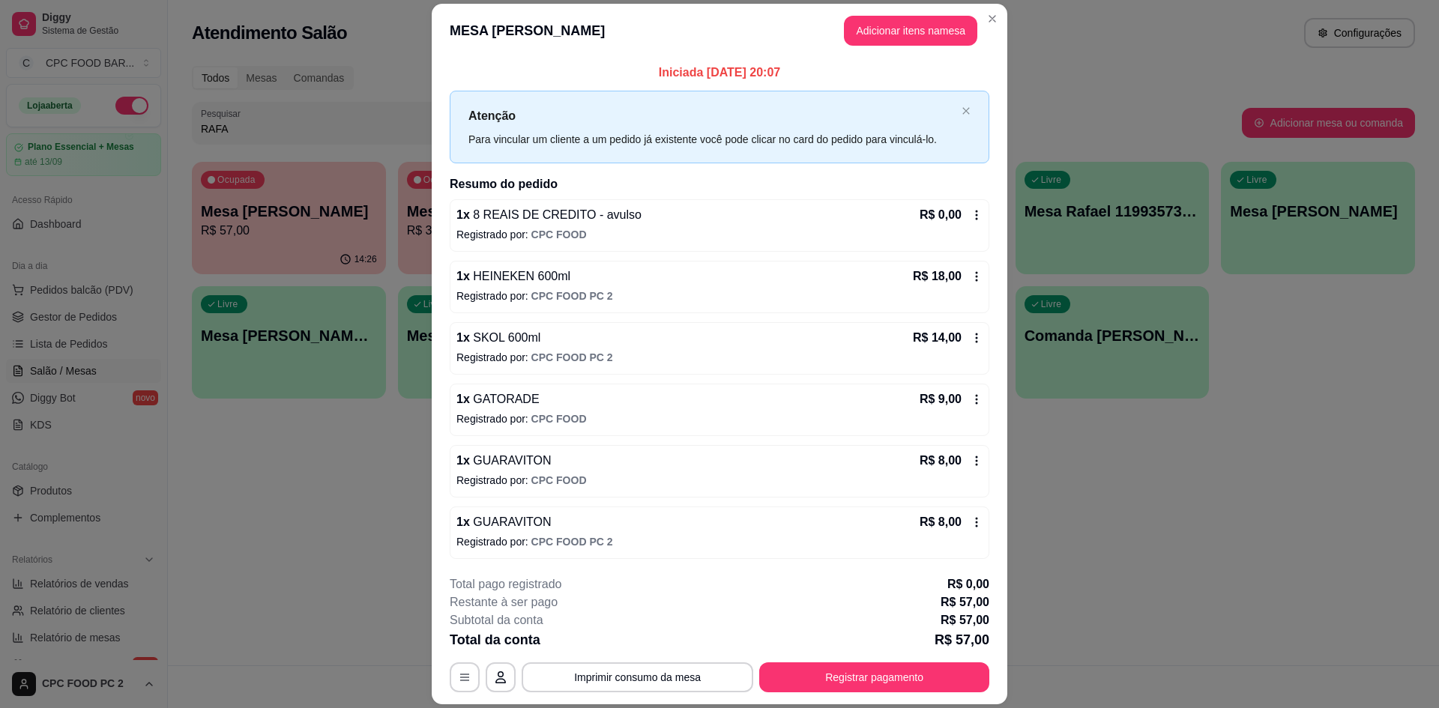  What do you see at coordinates (940, 399) in the screenshot?
I see `p: R$ 9,00` at bounding box center [940, 399].